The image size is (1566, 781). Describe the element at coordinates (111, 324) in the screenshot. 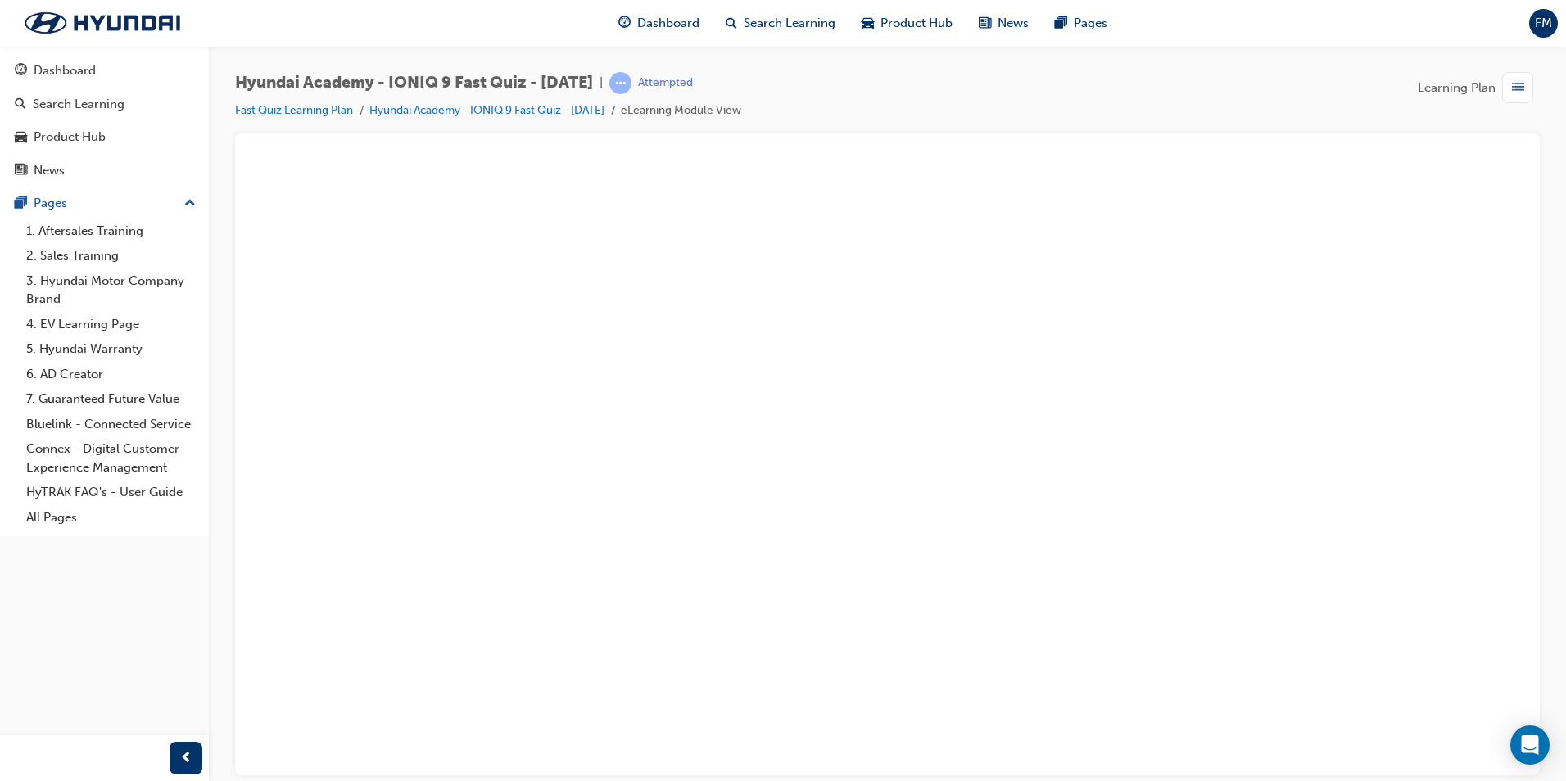

I see `a: 4. EV Learning Page` at that location.